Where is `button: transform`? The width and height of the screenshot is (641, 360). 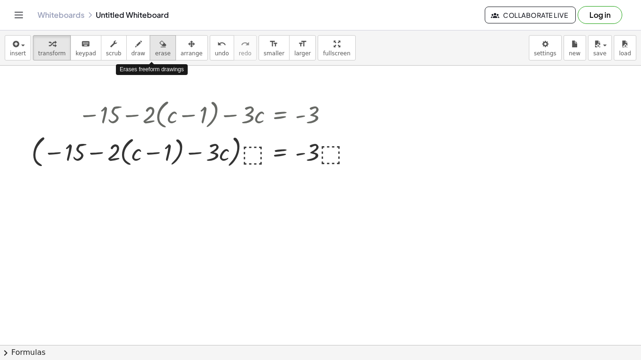 button: transform is located at coordinates (52, 48).